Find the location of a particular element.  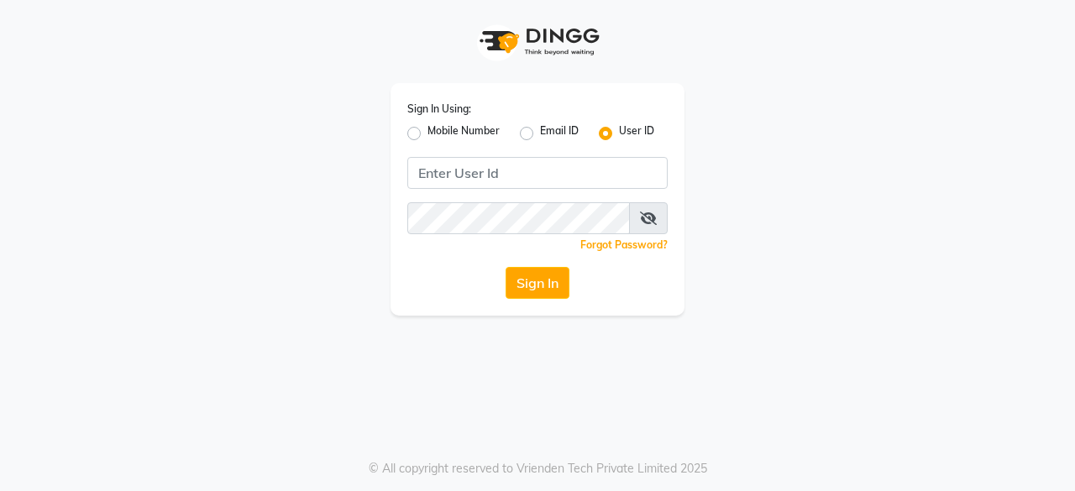

img: logo1.svg is located at coordinates (537, 41).